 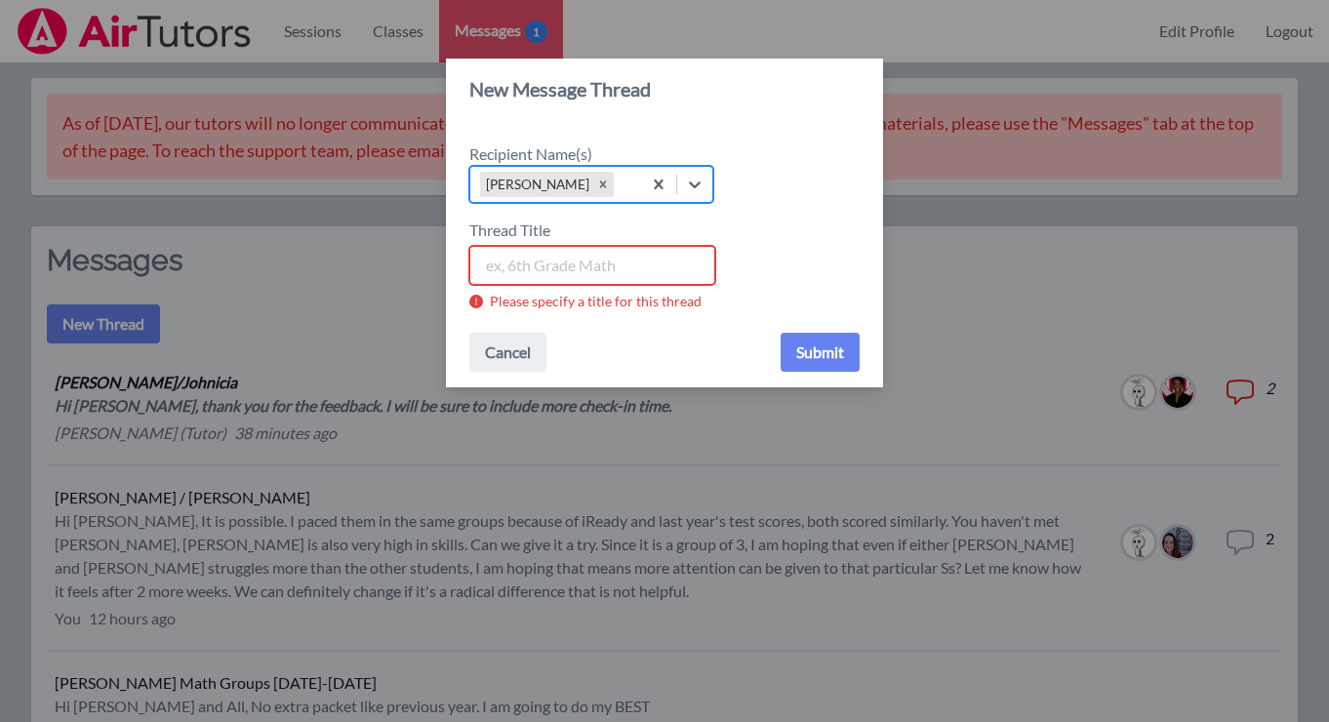 I want to click on button: Cancel, so click(x=507, y=352).